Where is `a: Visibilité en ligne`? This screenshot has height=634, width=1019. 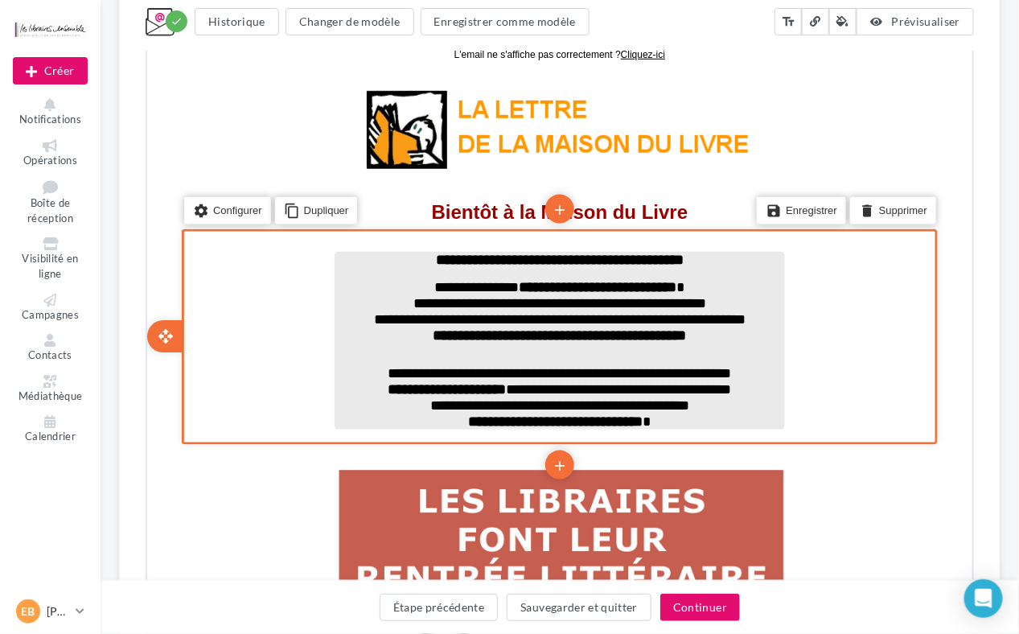 a: Visibilité en ligne is located at coordinates (50, 258).